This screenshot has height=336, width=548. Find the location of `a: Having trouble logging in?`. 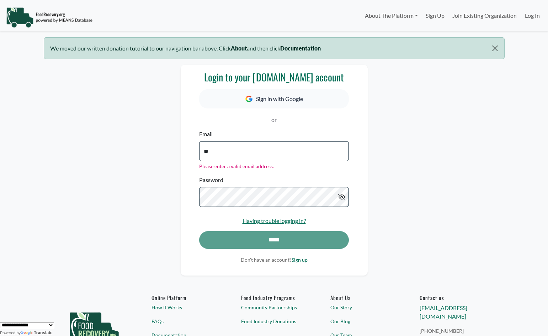

a: Having trouble logging in? is located at coordinates (274, 221).